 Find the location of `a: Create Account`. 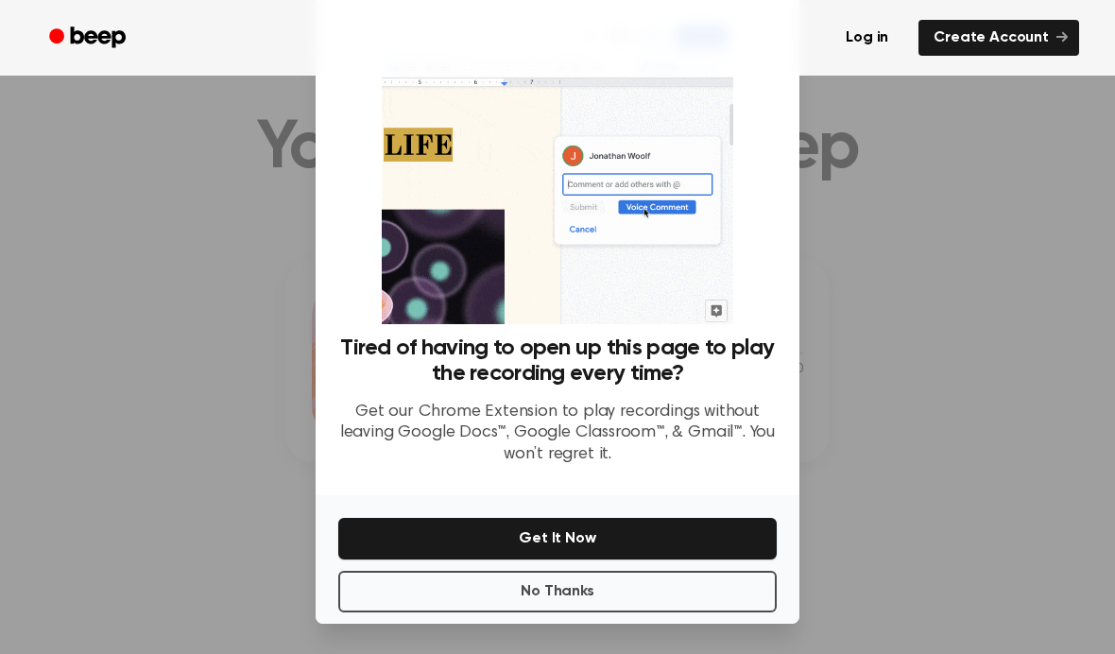

a: Create Account is located at coordinates (999, 38).